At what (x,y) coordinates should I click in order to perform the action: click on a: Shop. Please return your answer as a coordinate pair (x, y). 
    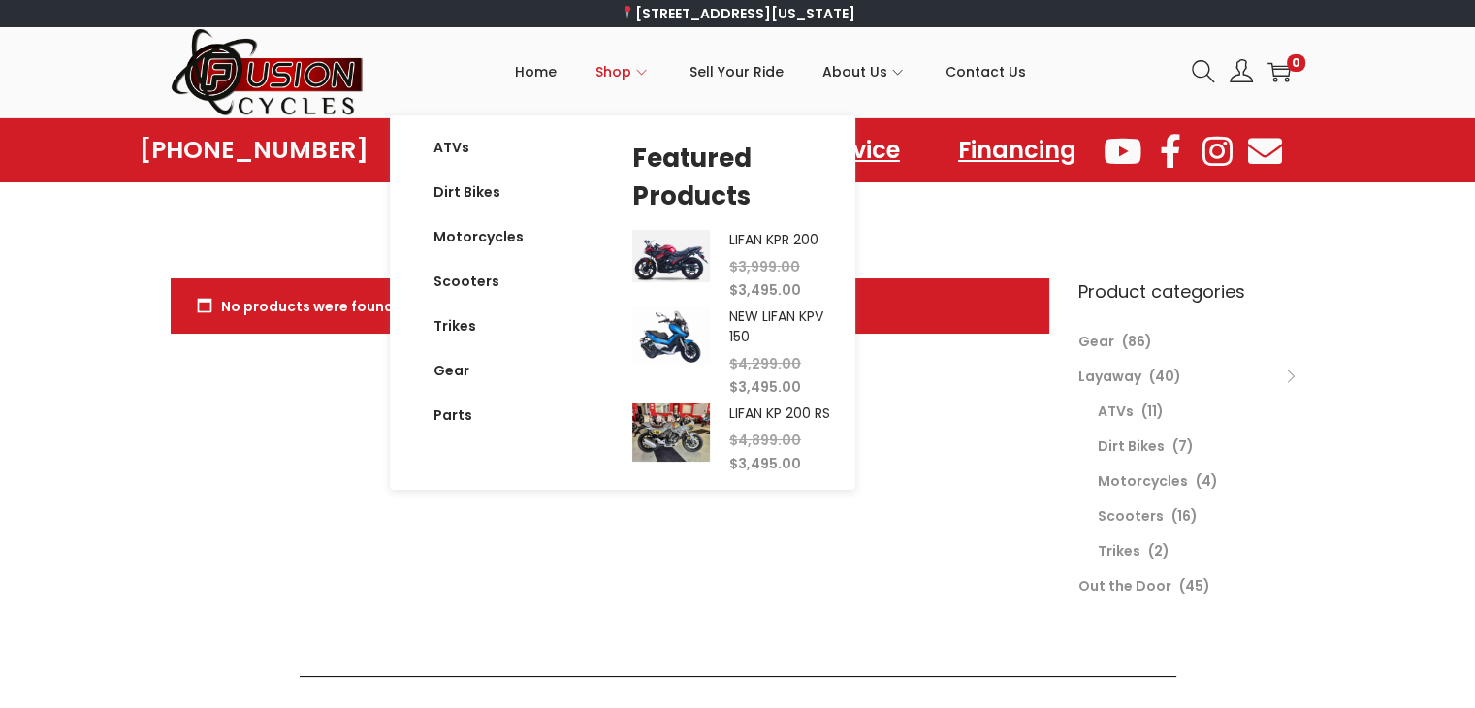
    Looking at the image, I should click on (622, 72).